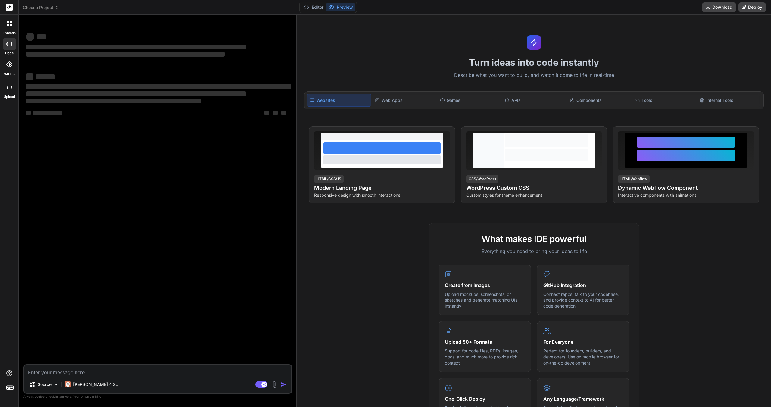 This screenshot has height=407, width=771. What do you see at coordinates (283, 384) in the screenshot?
I see `img: icon` at bounding box center [283, 384].